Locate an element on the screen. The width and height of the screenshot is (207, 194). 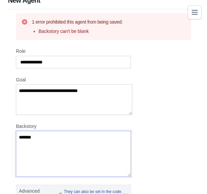
label: Goal is located at coordinates (74, 80).